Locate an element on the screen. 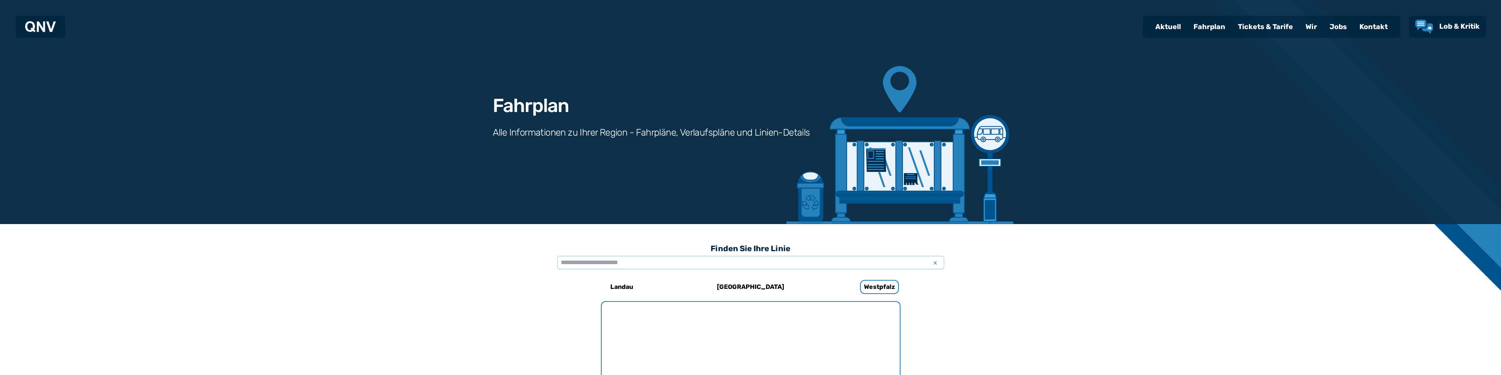 The width and height of the screenshot is (1501, 375). div: Fahrplan is located at coordinates (1209, 27).